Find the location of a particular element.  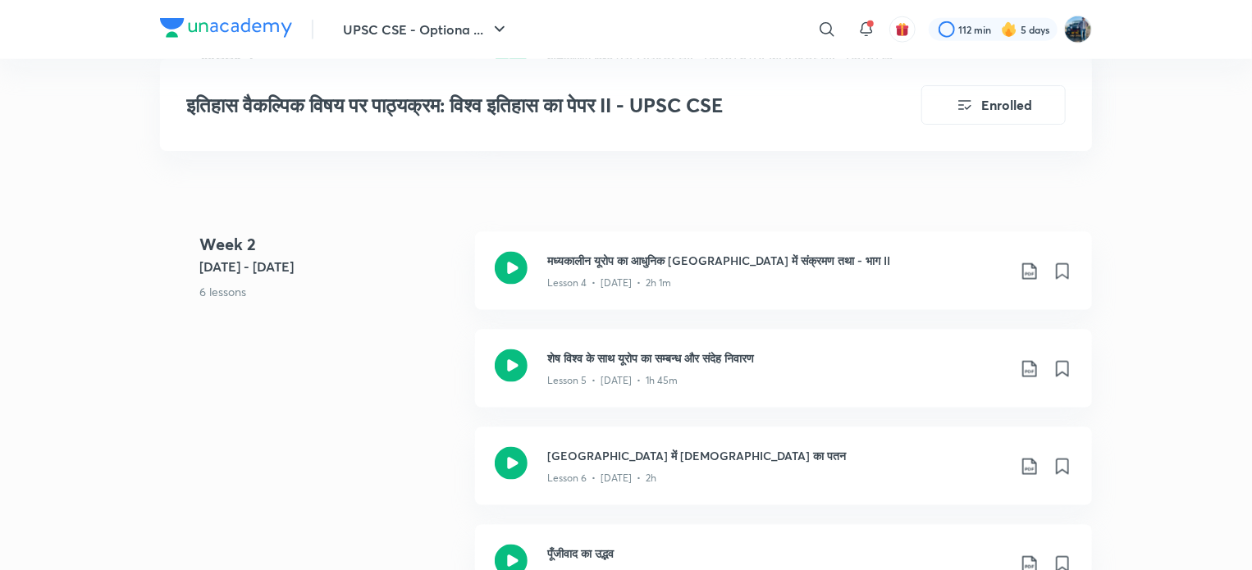

img: streak is located at coordinates (1009, 30).